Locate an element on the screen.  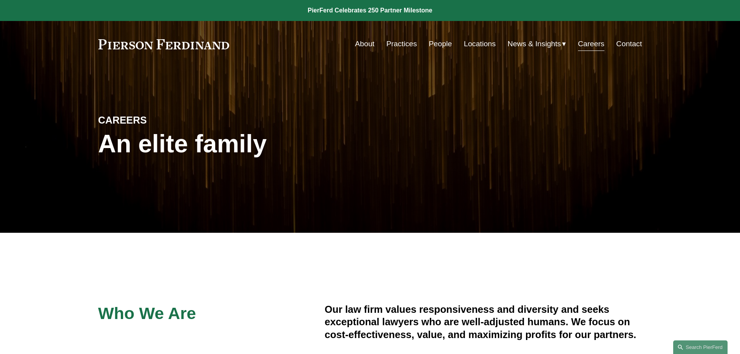
a: About is located at coordinates (365, 44).